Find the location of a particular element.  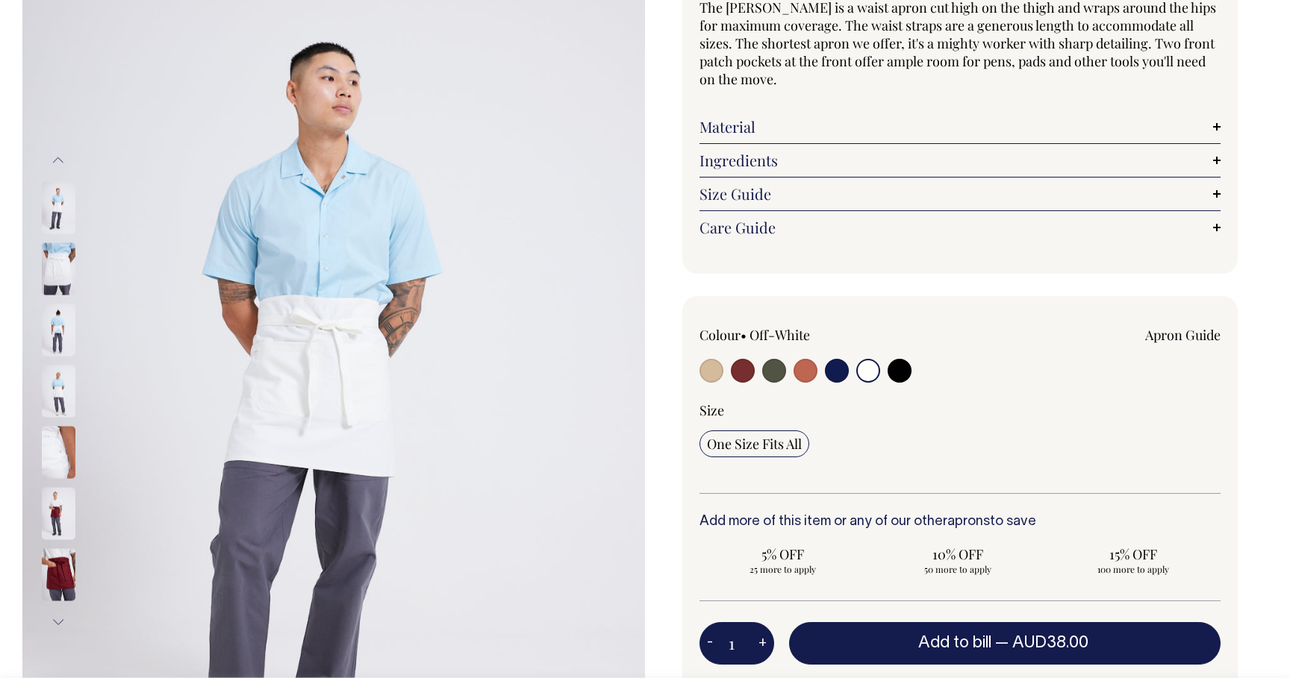

span: 25 more to apply is located at coordinates (782, 569).